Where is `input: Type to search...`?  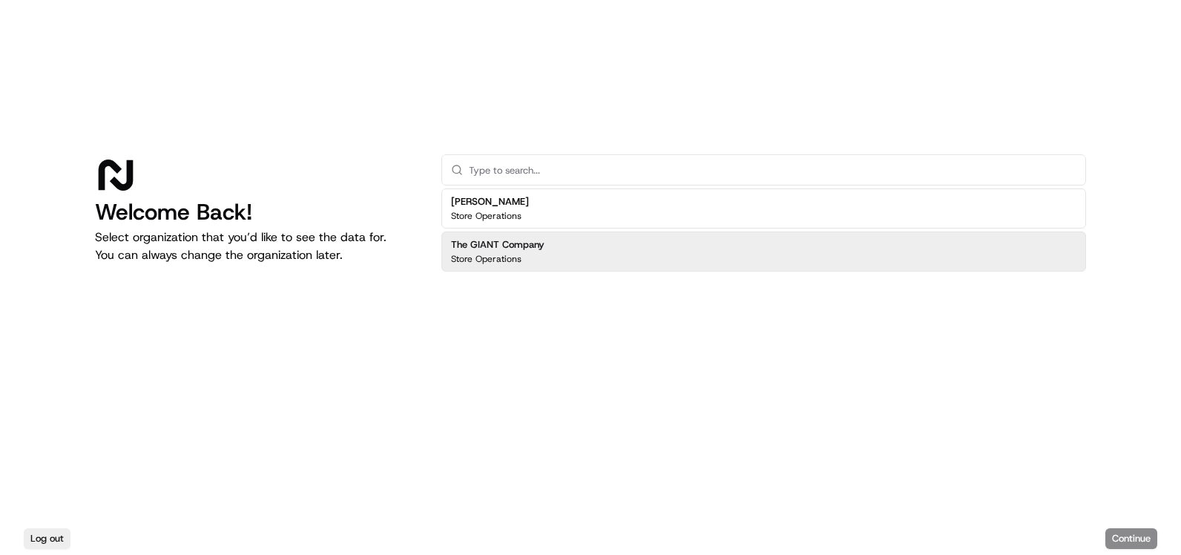 input: Type to search... is located at coordinates (772, 170).